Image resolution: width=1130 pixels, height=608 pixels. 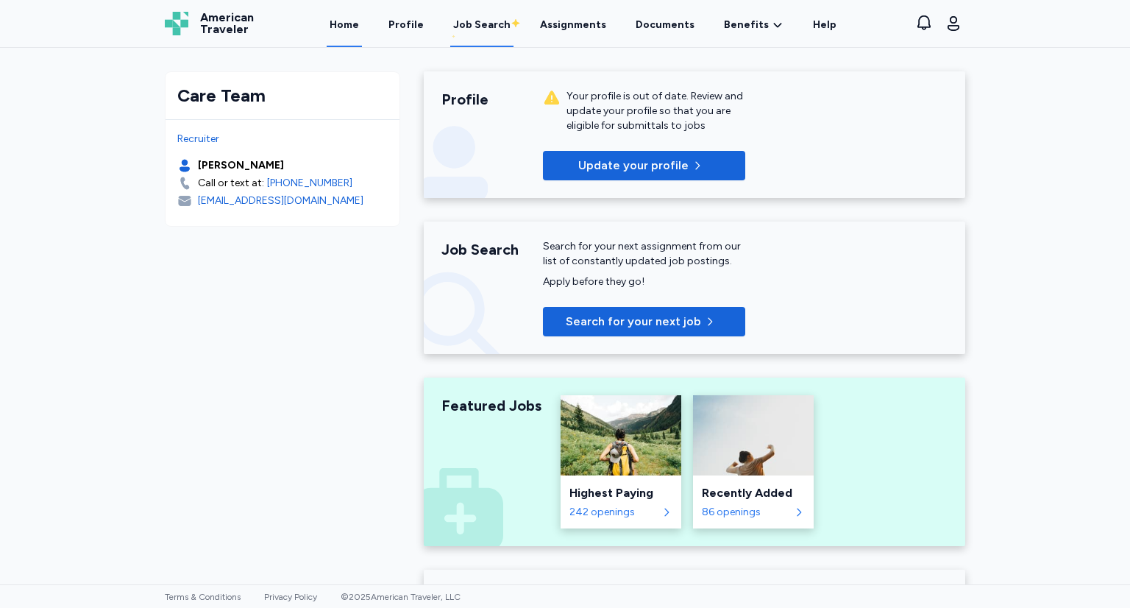 What do you see at coordinates (644, 282) in the screenshot?
I see `div: Apply before they go!` at bounding box center [644, 282].